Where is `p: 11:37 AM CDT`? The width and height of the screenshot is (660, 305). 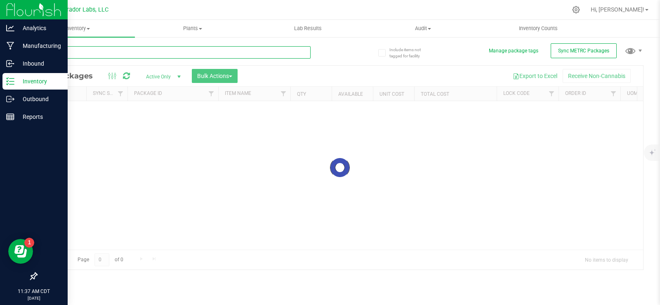 p: 11:37 AM CDT is located at coordinates (34, 291).